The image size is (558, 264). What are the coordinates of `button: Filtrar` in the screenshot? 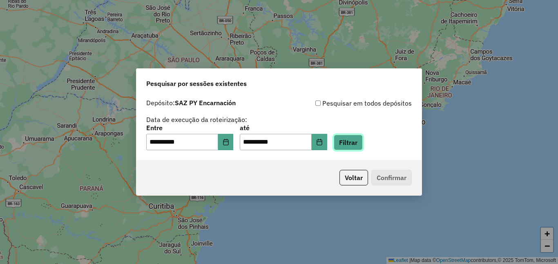 It's located at (348, 142).